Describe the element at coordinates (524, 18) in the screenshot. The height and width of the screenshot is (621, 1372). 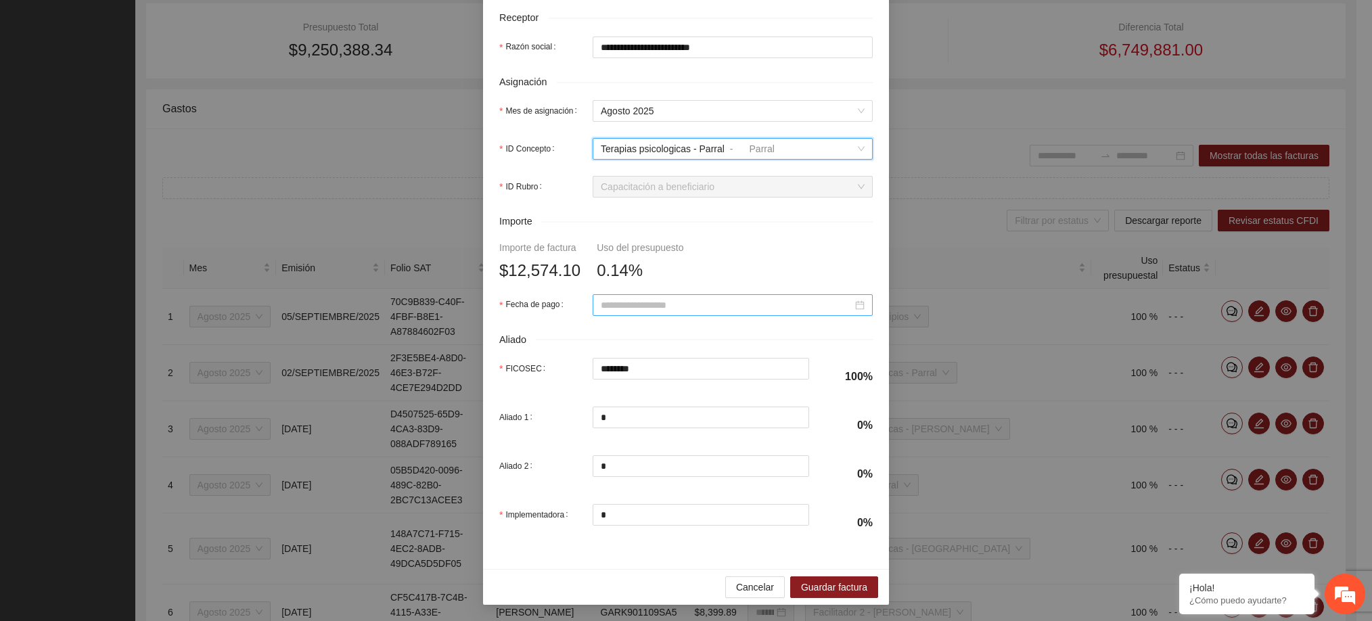
I see `span: Receptor` at that location.